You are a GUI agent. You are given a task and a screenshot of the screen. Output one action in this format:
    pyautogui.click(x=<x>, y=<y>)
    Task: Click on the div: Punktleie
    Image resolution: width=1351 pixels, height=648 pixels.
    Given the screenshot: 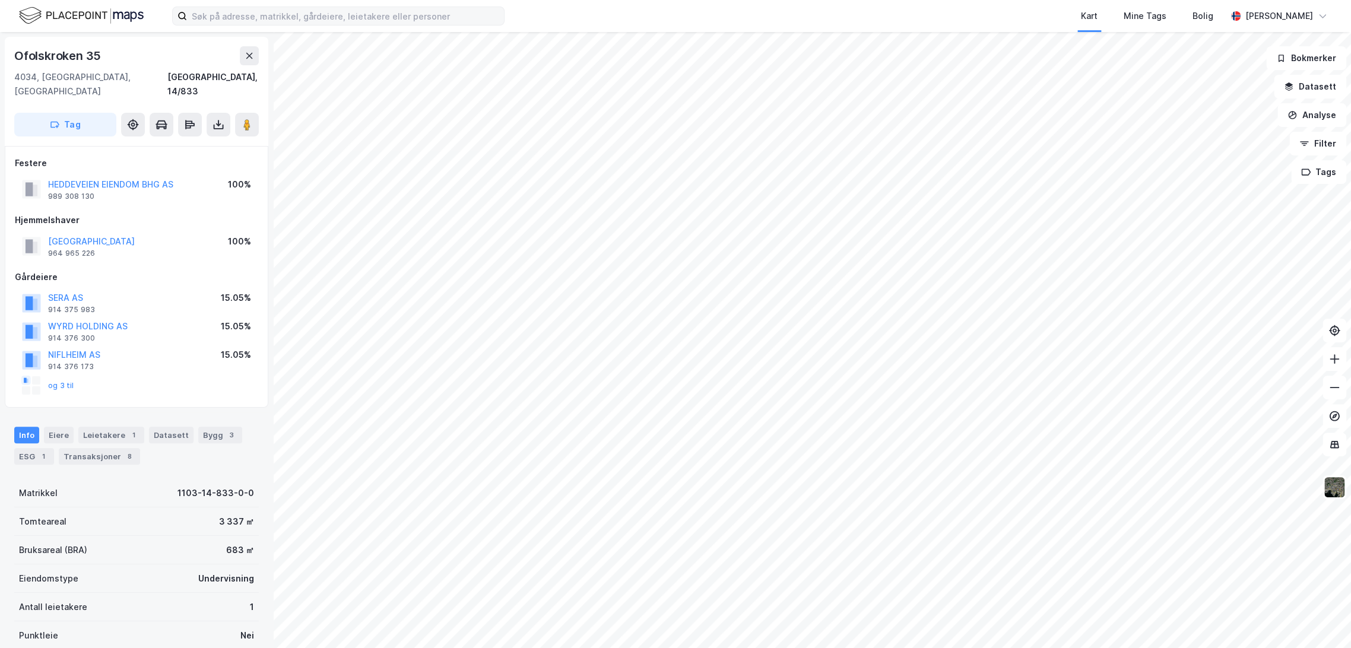 What is the action you would take?
    pyautogui.click(x=39, y=636)
    